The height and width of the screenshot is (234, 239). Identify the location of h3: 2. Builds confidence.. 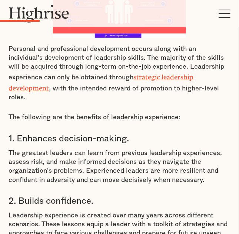
(119, 202).